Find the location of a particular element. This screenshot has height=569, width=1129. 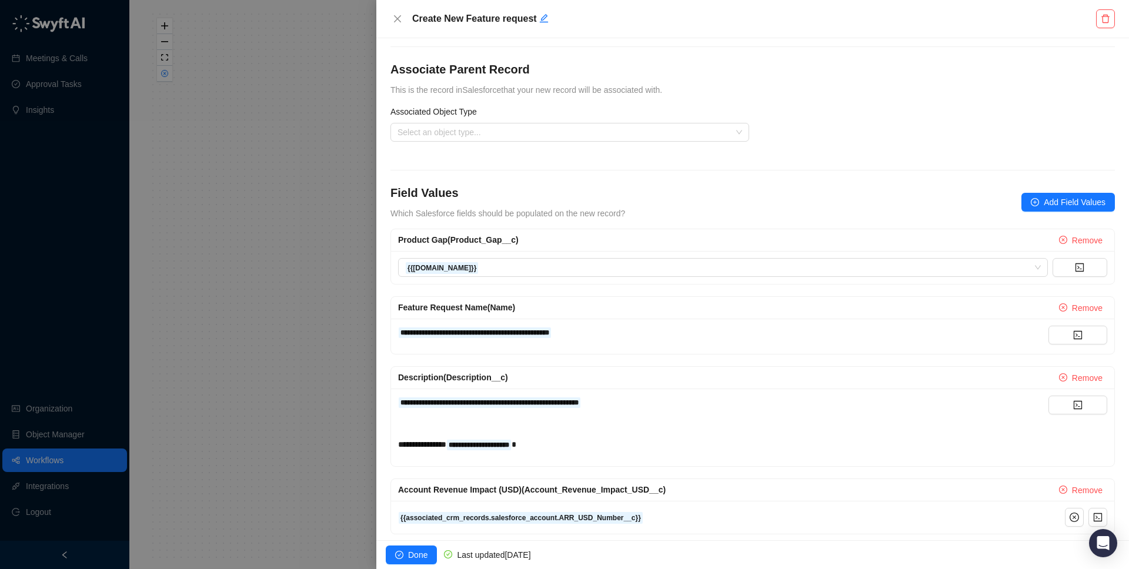

span: edit is located at coordinates (544, 18).